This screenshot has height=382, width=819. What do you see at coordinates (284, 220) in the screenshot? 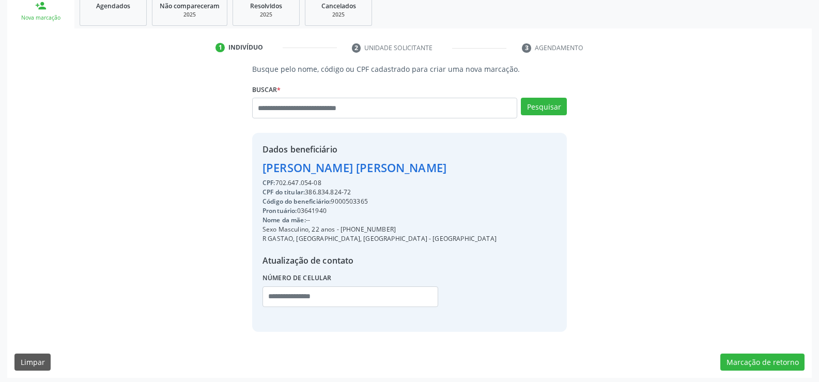
I see `span: Nome da mãe:` at bounding box center [284, 220].